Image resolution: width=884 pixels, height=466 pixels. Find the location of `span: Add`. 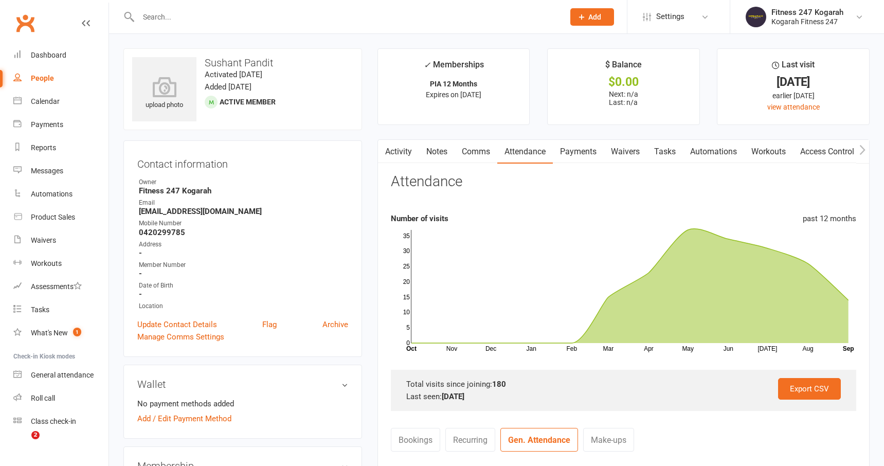

span: Add is located at coordinates (594, 17).